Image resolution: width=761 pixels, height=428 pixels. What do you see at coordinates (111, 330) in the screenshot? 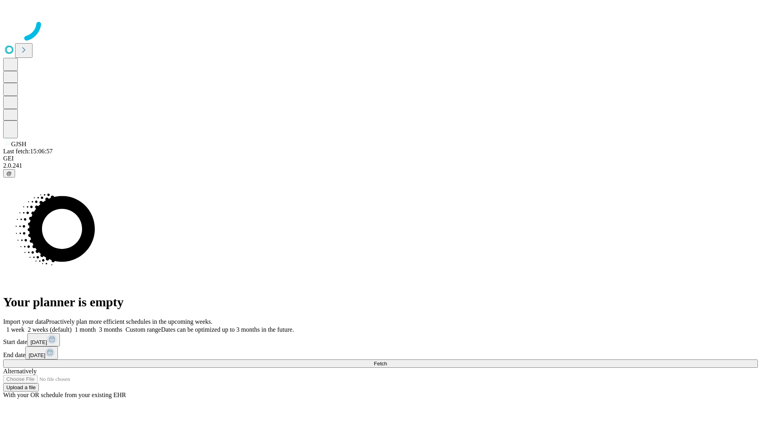
I see `span: 3 months` at bounding box center [111, 330].